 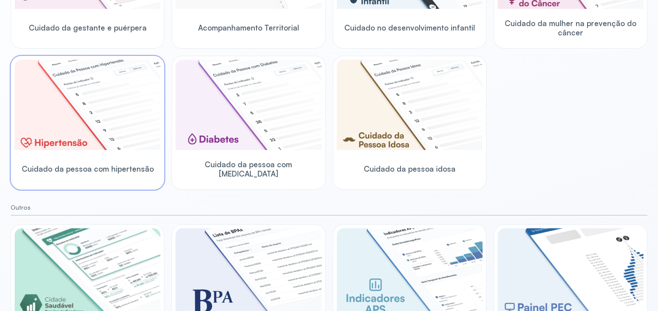 What do you see at coordinates (409, 105) in the screenshot?
I see `img: elderly.png` at bounding box center [409, 105].